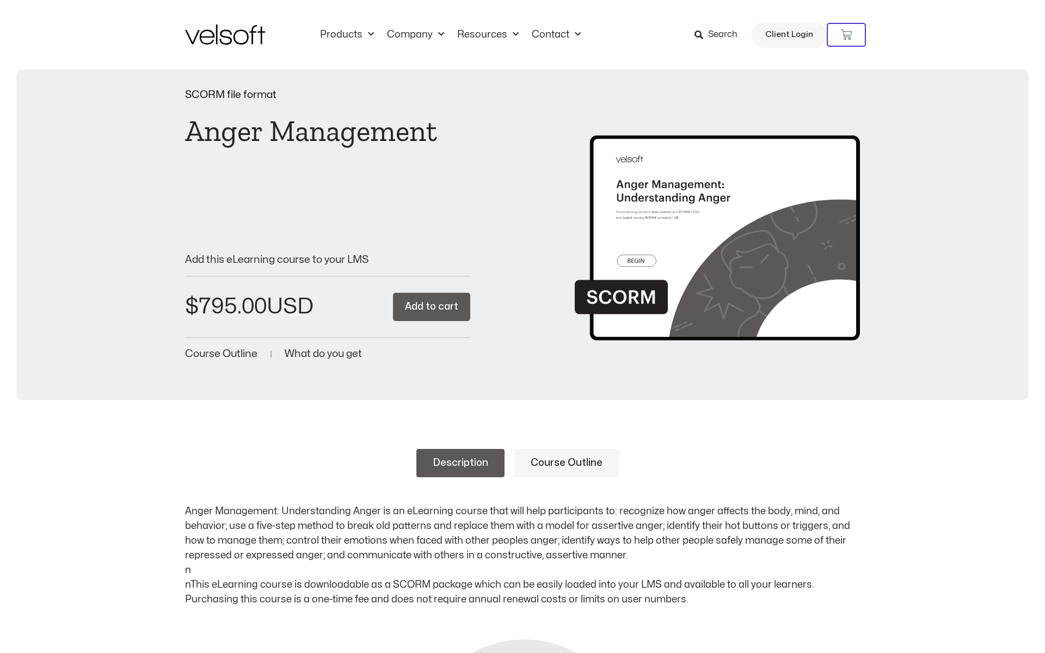  Describe the element at coordinates (225, 34) in the screenshot. I see `img: Velsoft Training Materials` at that location.